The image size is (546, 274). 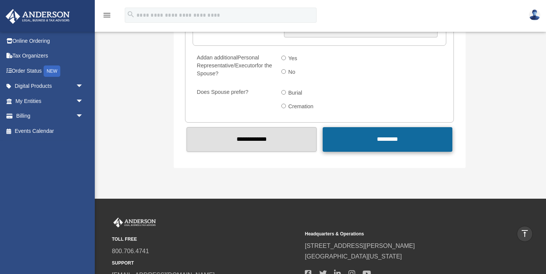 I want to click on a: vertical_align_top, so click(x=525, y=234).